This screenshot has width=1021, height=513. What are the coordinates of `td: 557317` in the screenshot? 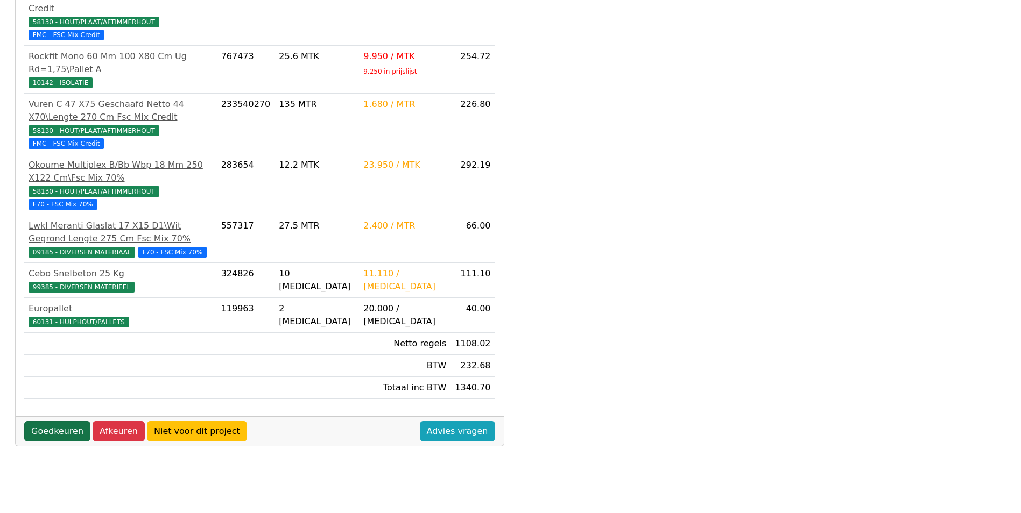 It's located at (246, 239).